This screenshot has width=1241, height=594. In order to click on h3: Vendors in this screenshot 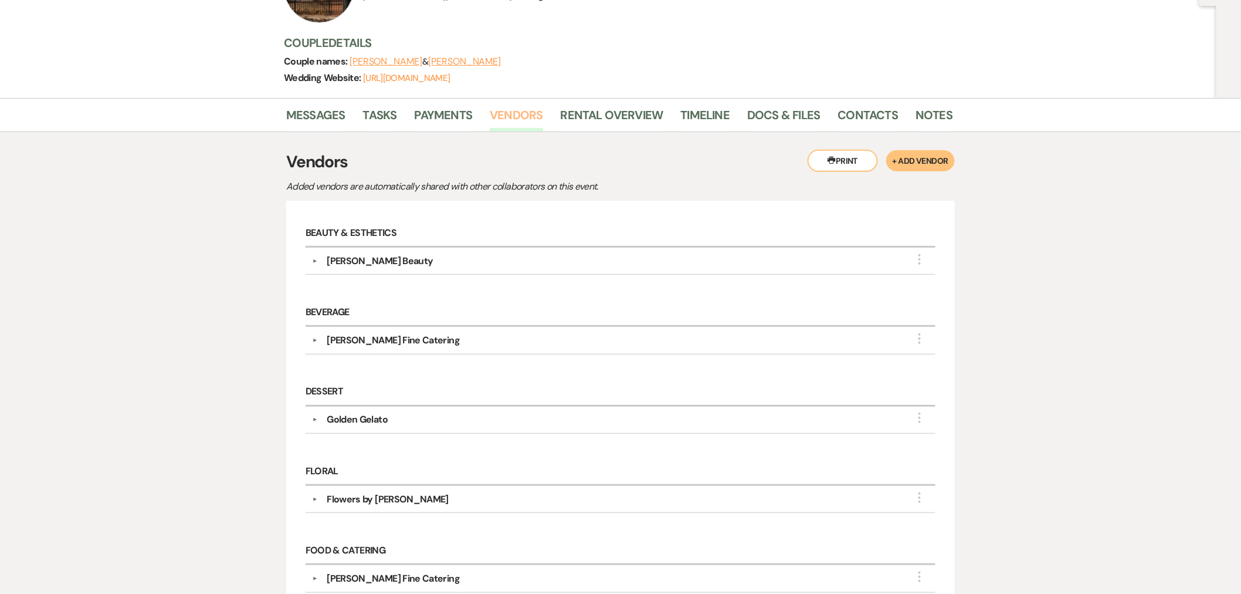, I will do `click(621, 162)`.